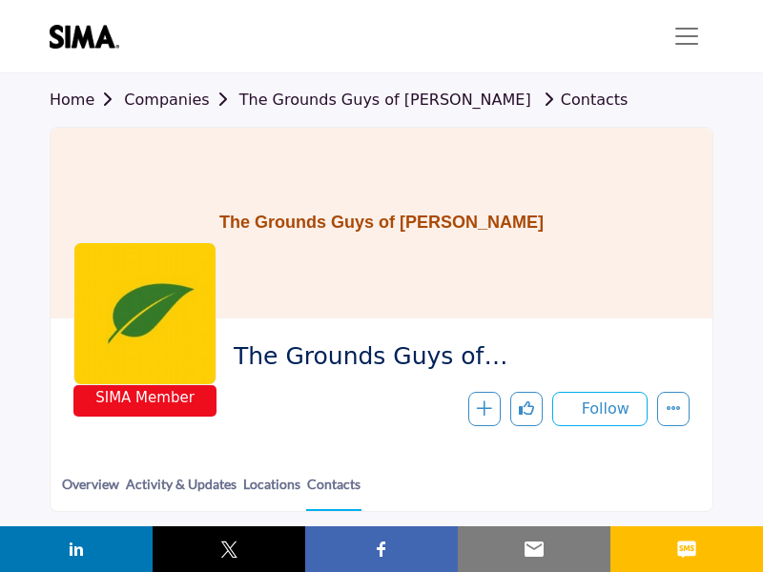 The width and height of the screenshot is (763, 572). I want to click on a: Locations, so click(272, 491).